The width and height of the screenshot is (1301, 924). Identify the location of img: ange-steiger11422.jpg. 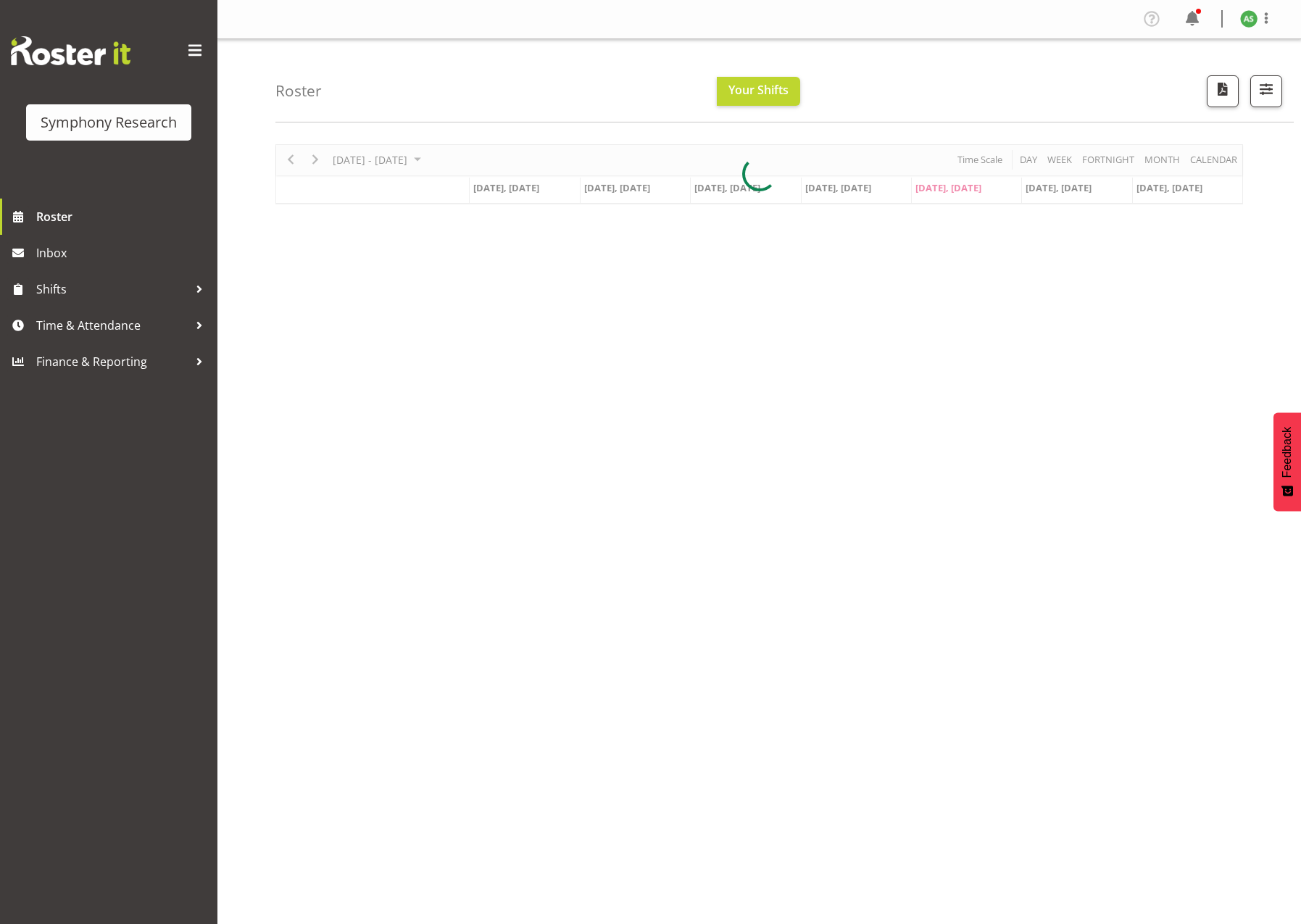
(1249, 19).